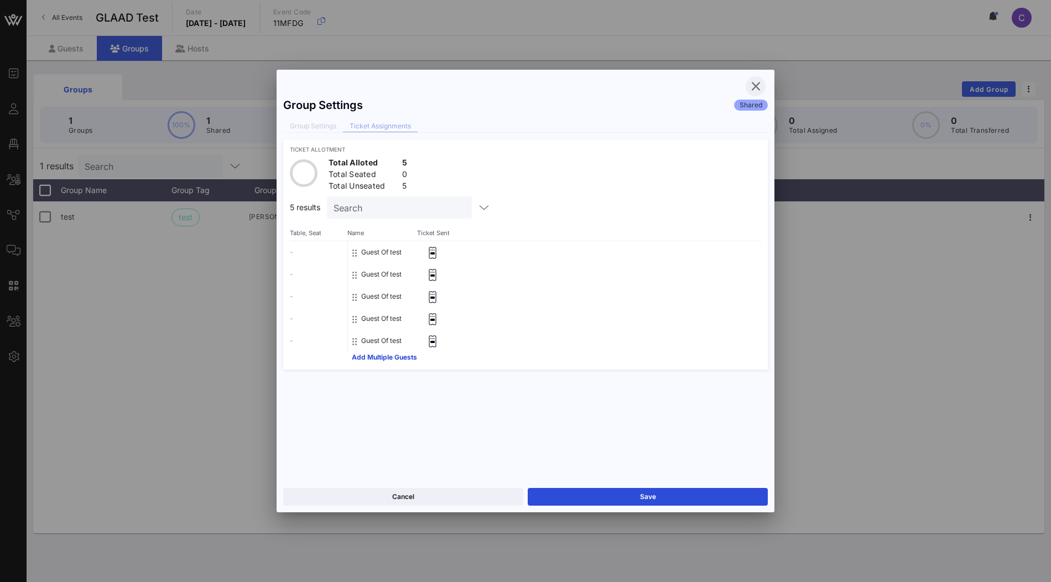 This screenshot has height=582, width=1051. What do you see at coordinates (403, 497) in the screenshot?
I see `button: Cancel` at bounding box center [403, 497].